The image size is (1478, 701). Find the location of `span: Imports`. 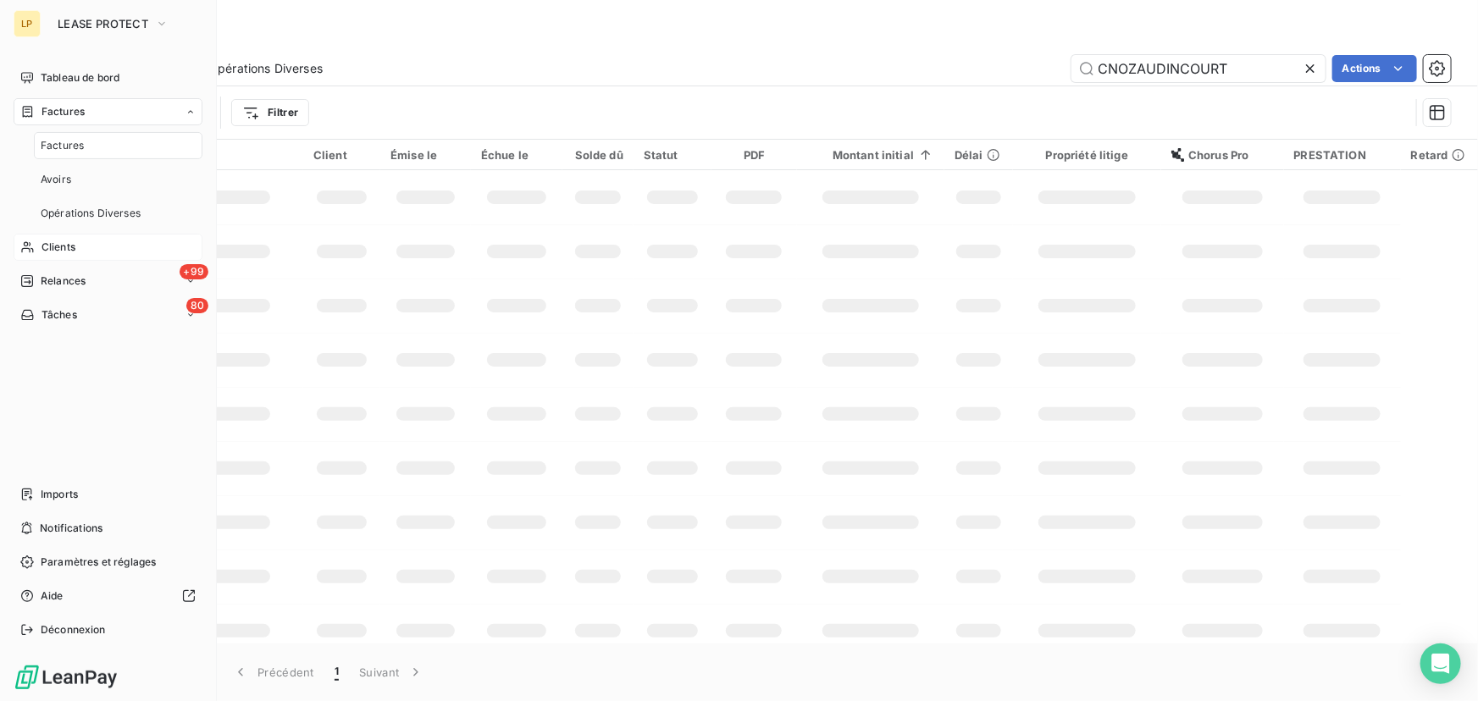

span: Imports is located at coordinates (59, 495).